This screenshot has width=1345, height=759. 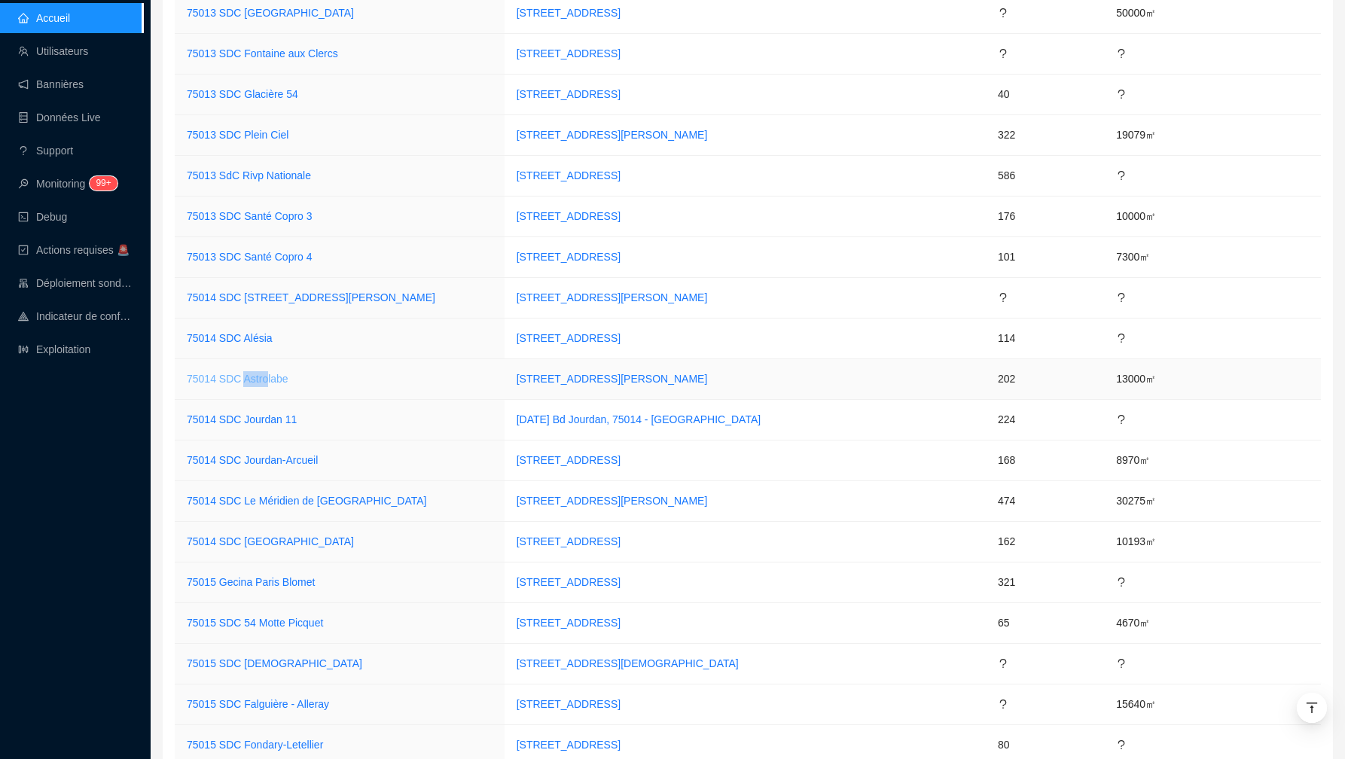 What do you see at coordinates (1004, 745) in the screenshot?
I see `span: 80` at bounding box center [1004, 745].